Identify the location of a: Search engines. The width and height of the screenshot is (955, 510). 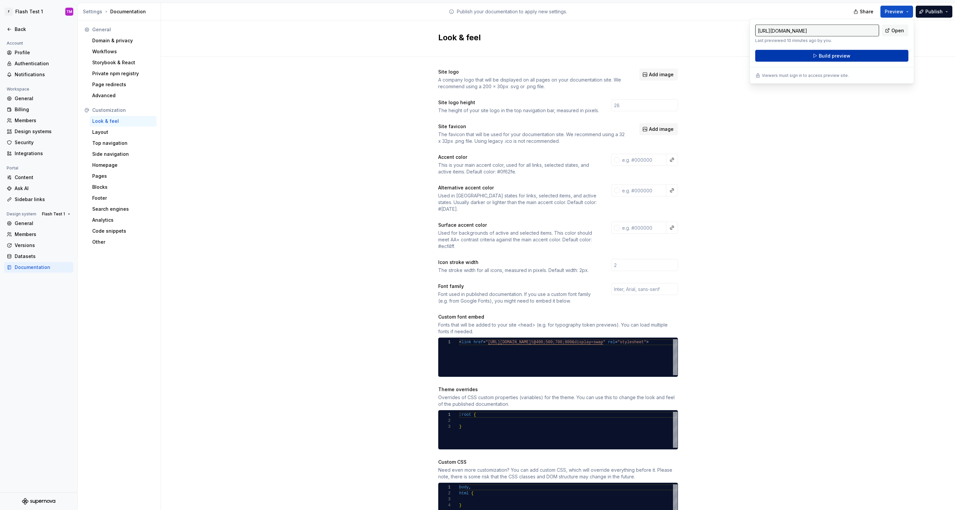
(123, 209).